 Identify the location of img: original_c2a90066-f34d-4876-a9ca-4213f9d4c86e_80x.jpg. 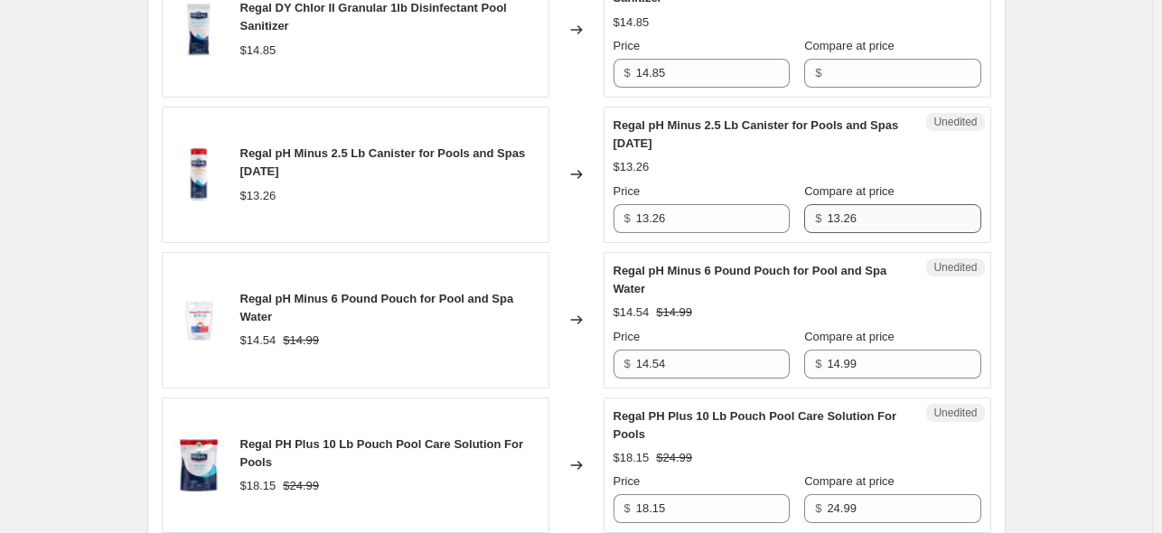
(199, 30).